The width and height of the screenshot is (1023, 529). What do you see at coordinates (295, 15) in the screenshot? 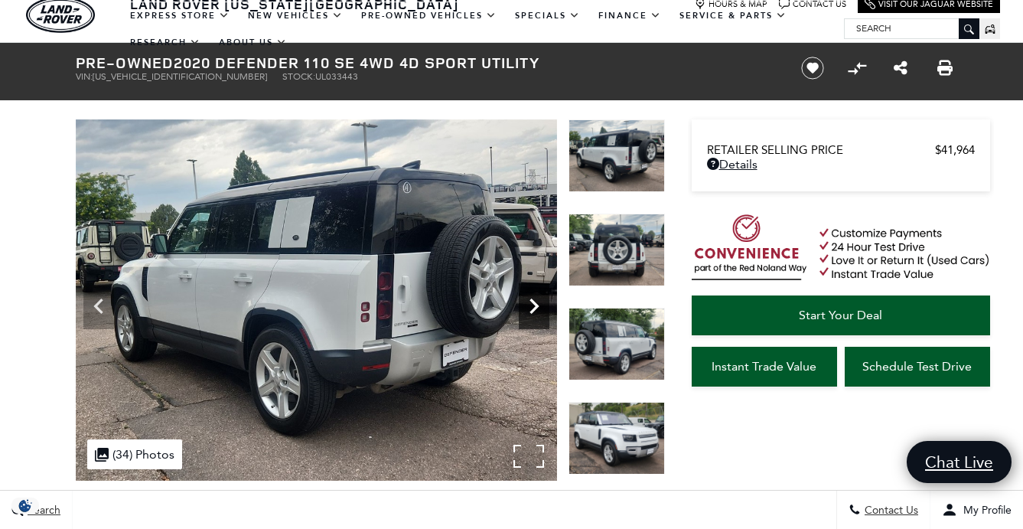
I see `a: New Vehicles` at bounding box center [295, 15].